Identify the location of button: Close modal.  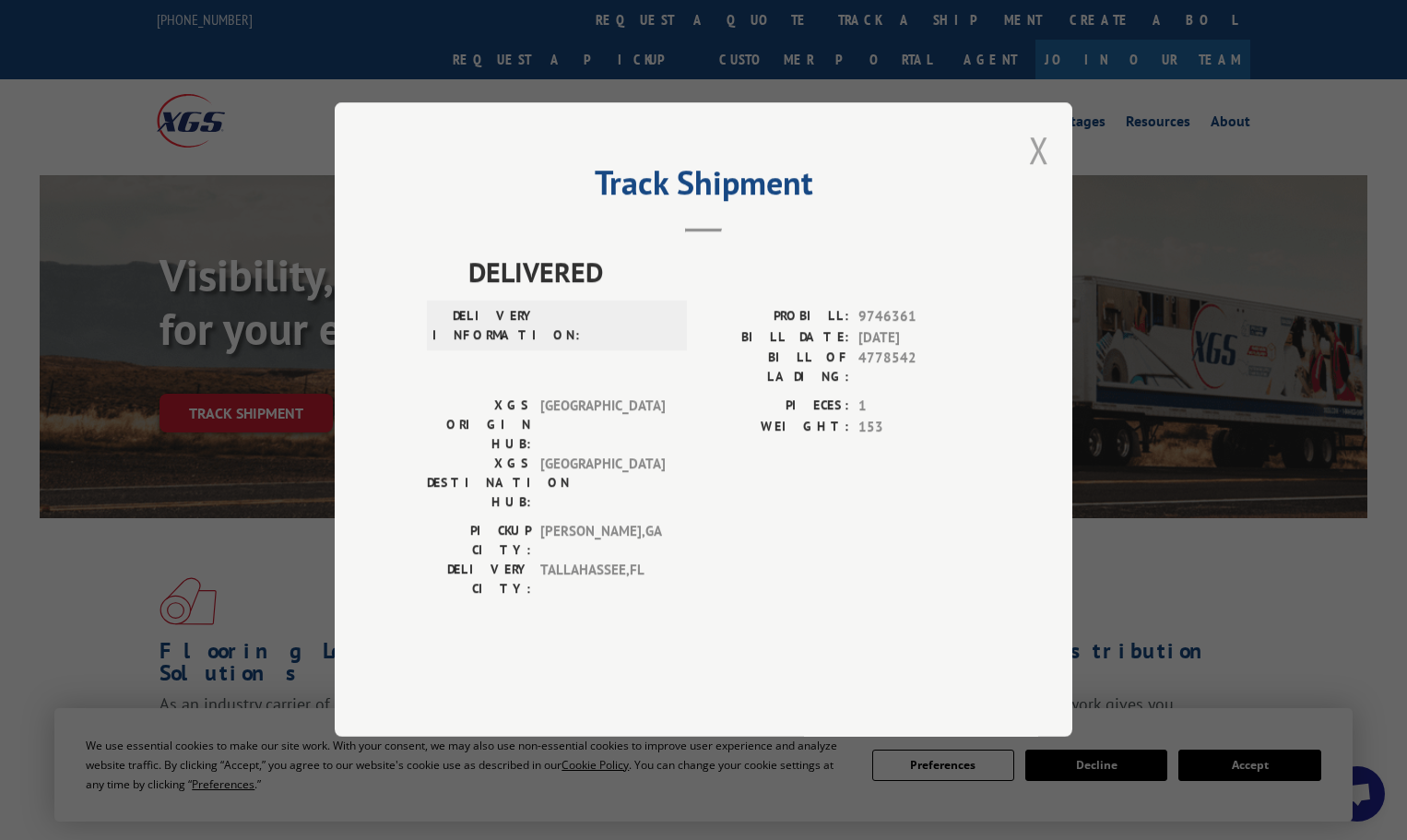
(1039, 150).